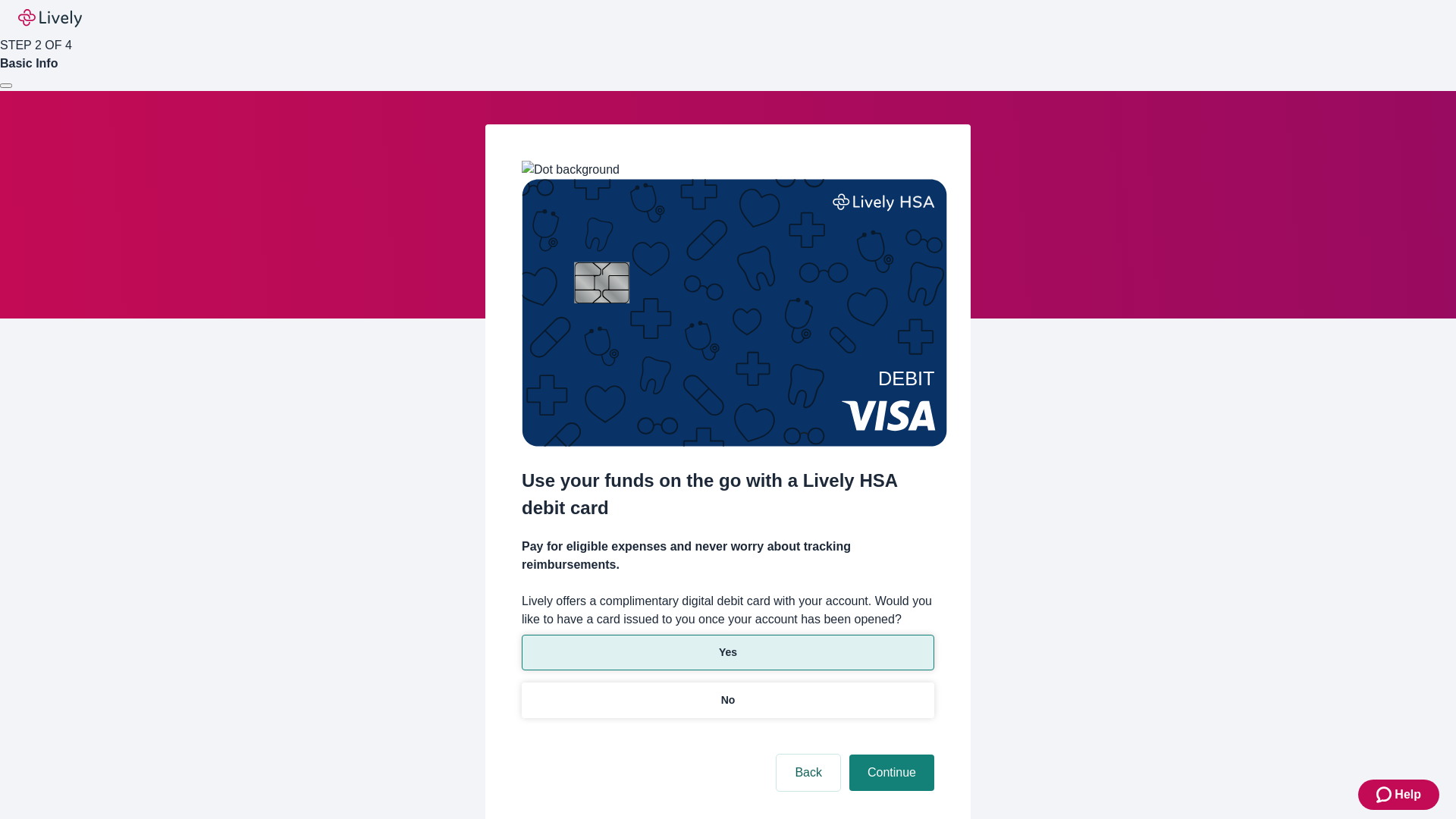  What do you see at coordinates (728, 700) in the screenshot?
I see `button: No` at bounding box center [728, 700].